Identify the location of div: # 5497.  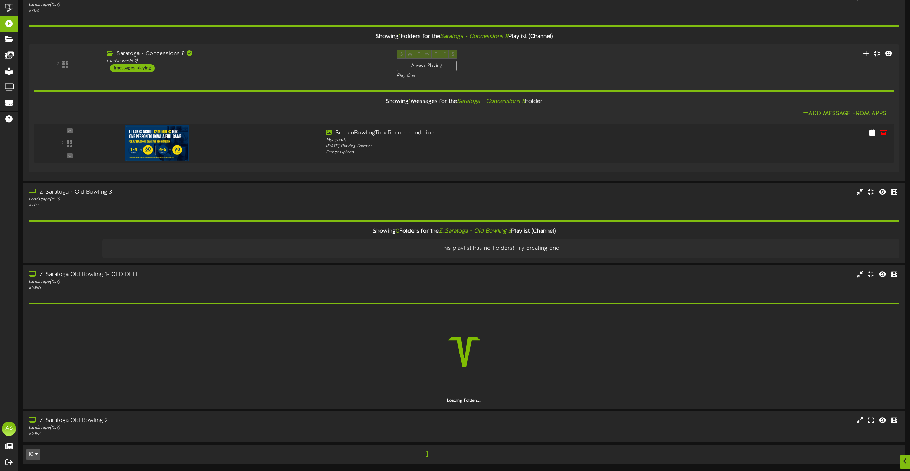
(207, 434).